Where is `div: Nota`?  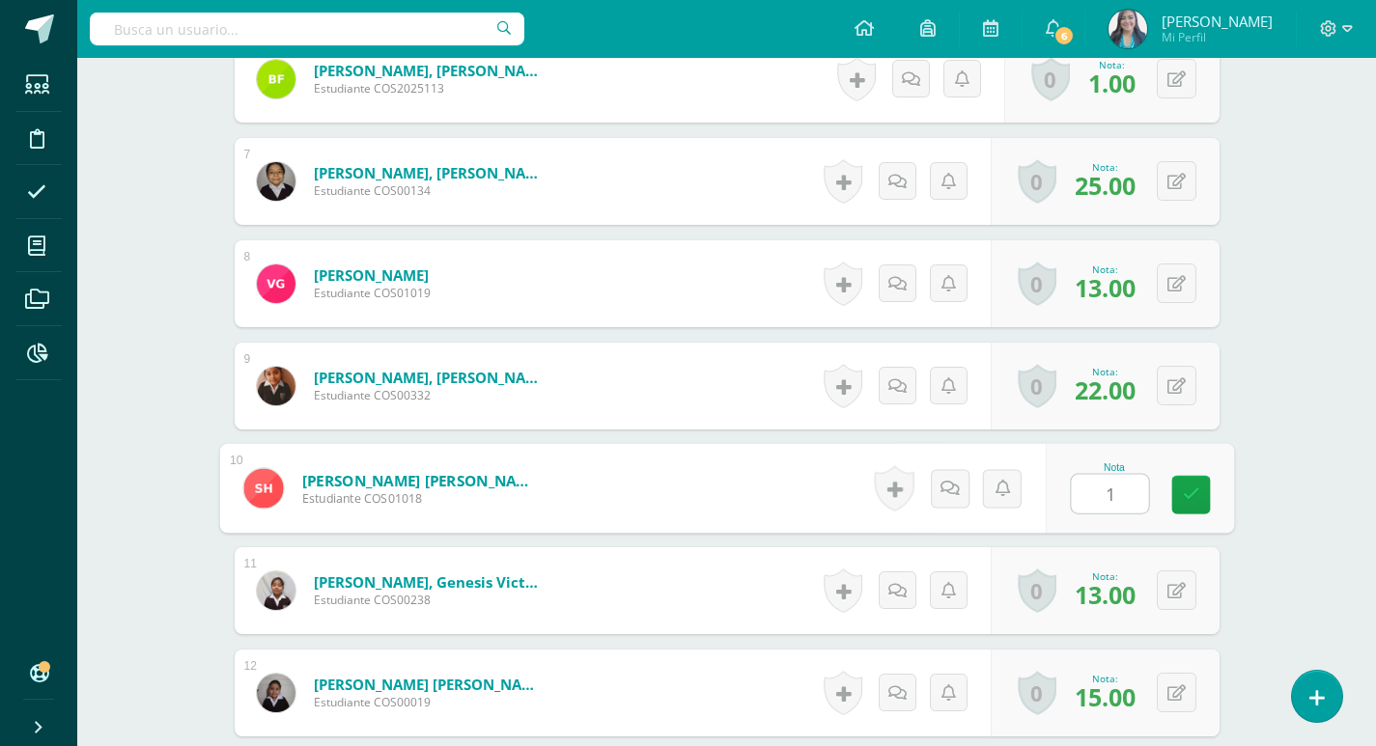
div: Nota is located at coordinates (1113, 467).